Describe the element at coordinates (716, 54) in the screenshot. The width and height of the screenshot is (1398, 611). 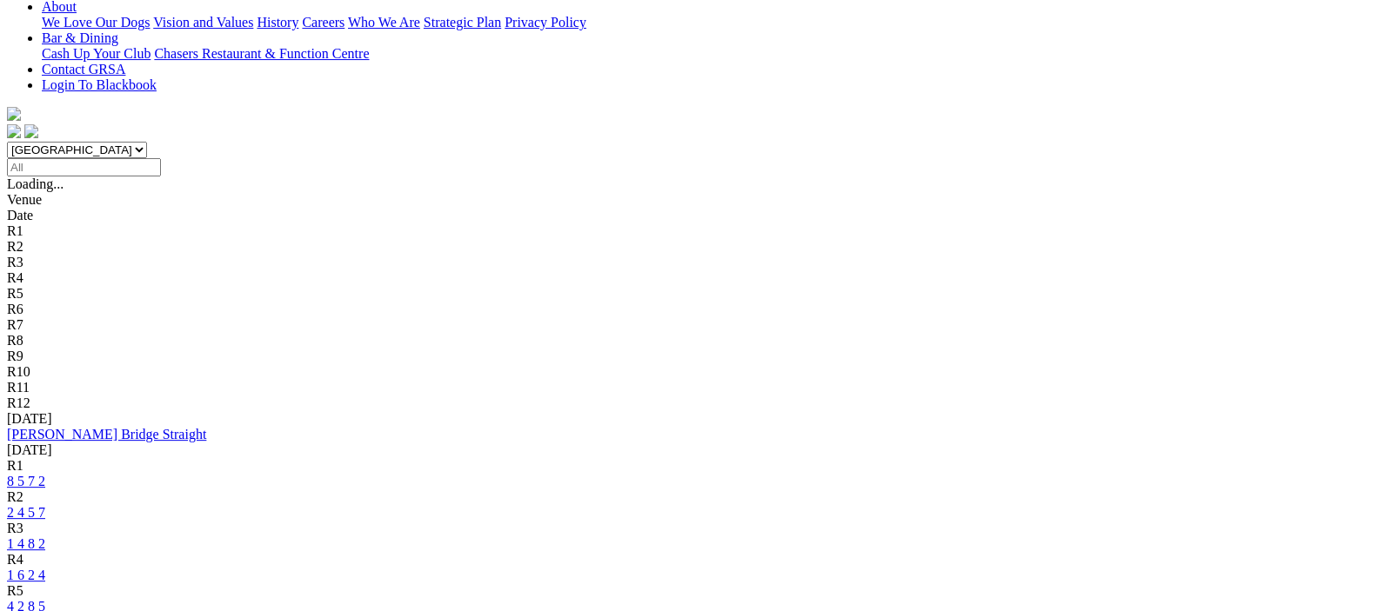
I see `div: Bar & Dining` at that location.